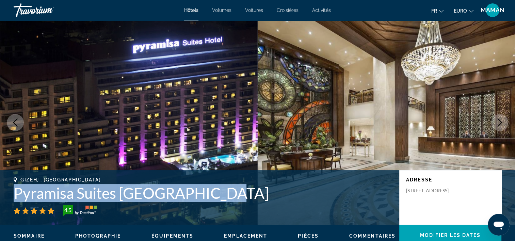  I want to click on img: Badge d’évaluation client TrustYou, so click(80, 211).